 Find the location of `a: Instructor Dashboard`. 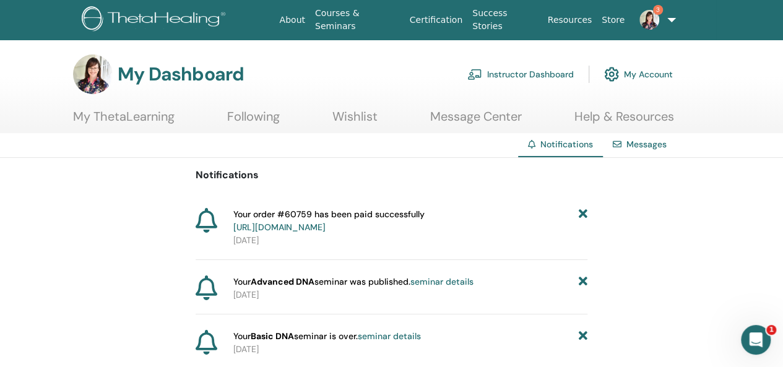

a: Instructor Dashboard is located at coordinates (520, 74).